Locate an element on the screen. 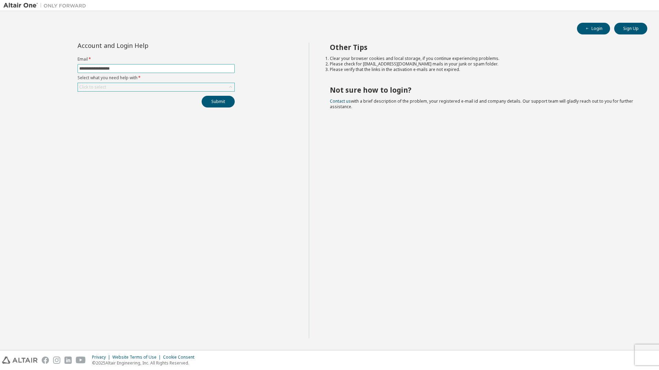 This screenshot has height=370, width=659. div: Website Terms of Use is located at coordinates (137, 357).